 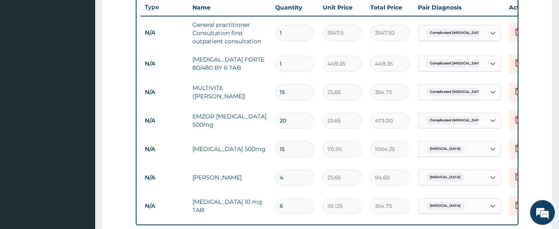 What do you see at coordinates (146, 14) in the screenshot?
I see `div: Minimize live chat window` at bounding box center [146, 14].